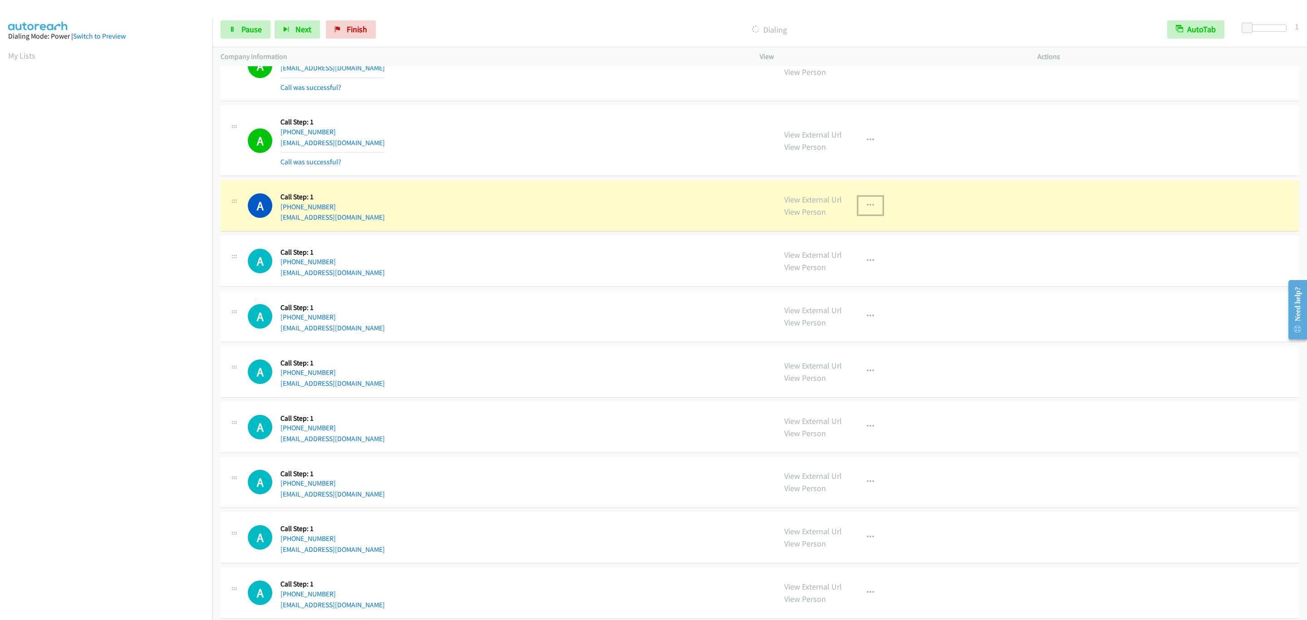  I want to click on a: Finish, so click(351, 29).